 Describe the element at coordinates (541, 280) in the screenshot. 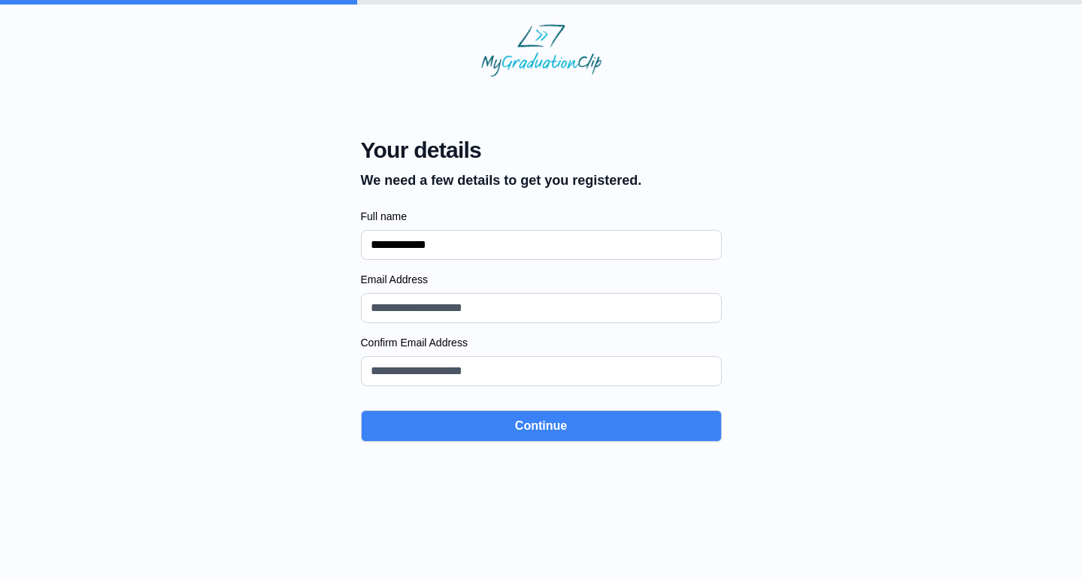

I see `label: Email Address` at that location.